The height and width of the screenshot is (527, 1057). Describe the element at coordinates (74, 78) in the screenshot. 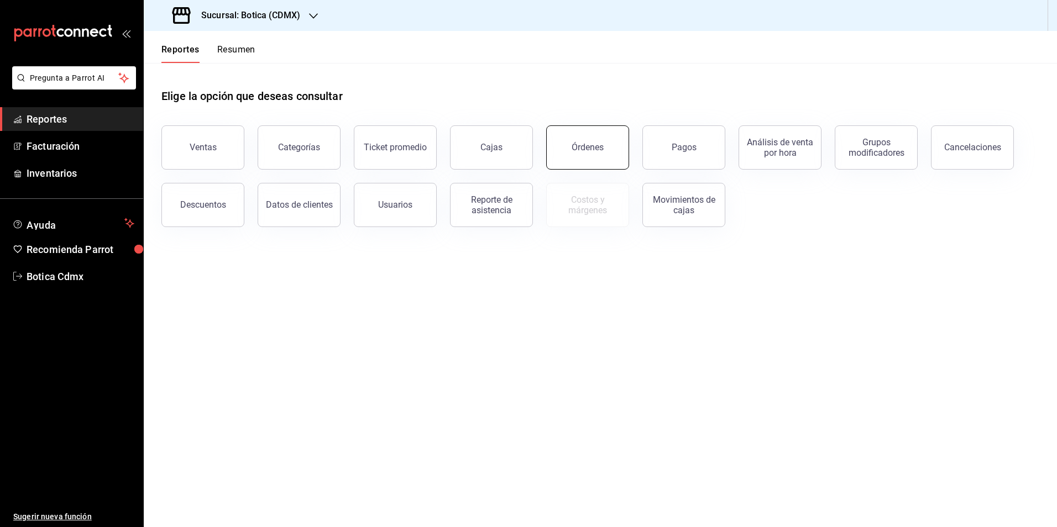

I see `button: Pregunta a Parrot AI` at that location.